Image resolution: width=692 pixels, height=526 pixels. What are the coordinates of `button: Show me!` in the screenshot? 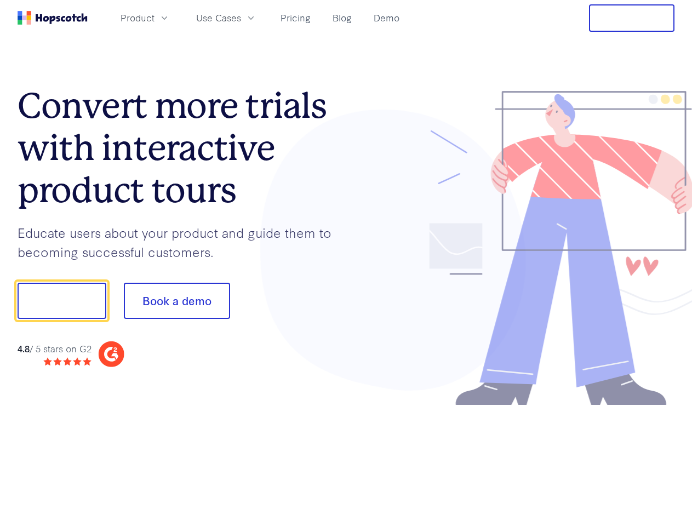 It's located at (62, 301).